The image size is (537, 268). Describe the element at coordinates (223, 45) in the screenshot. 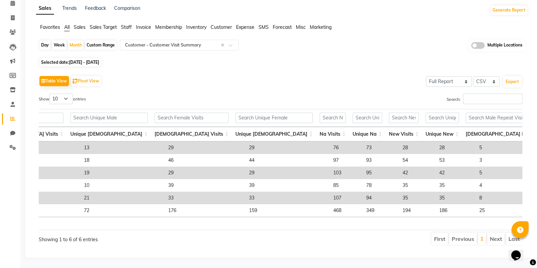

I see `span: Clear all` at that location.